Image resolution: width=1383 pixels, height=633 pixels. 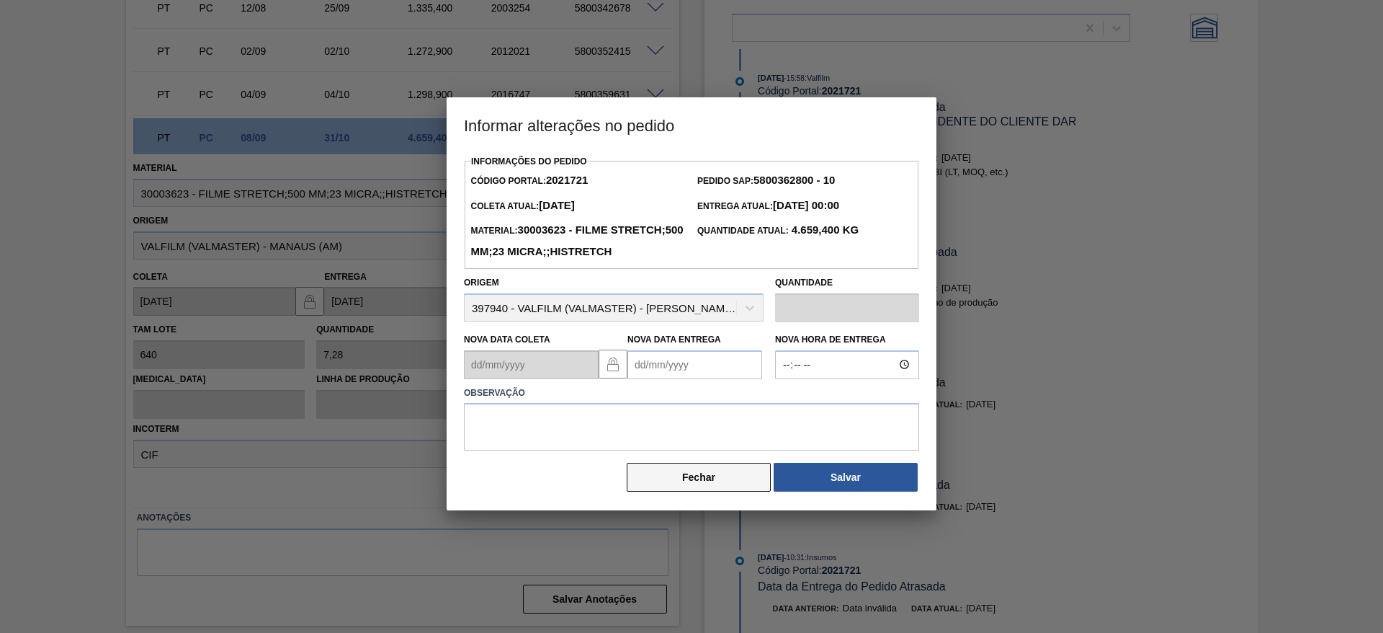 I want to click on label: Informações do Pedido, so click(x=529, y=161).